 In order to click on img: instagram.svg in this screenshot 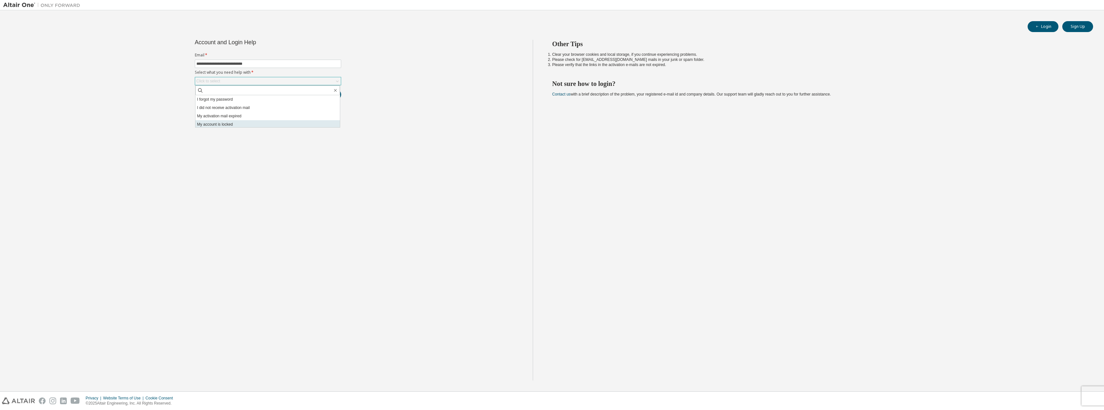, I will do `click(53, 401)`.